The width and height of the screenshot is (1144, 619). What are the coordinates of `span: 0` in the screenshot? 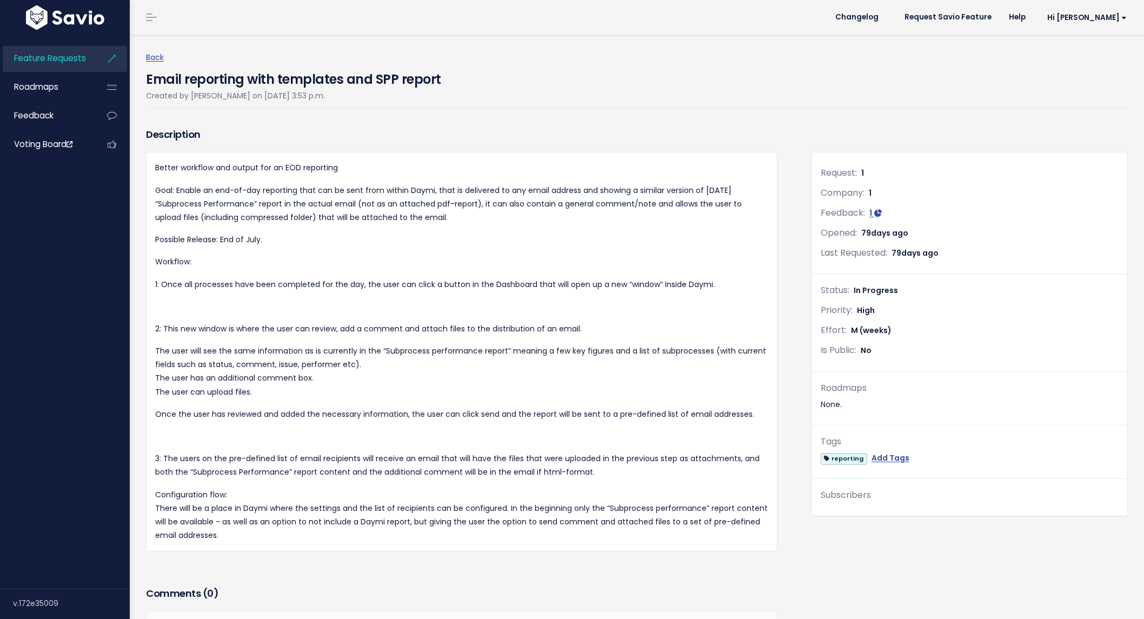 It's located at (210, 593).